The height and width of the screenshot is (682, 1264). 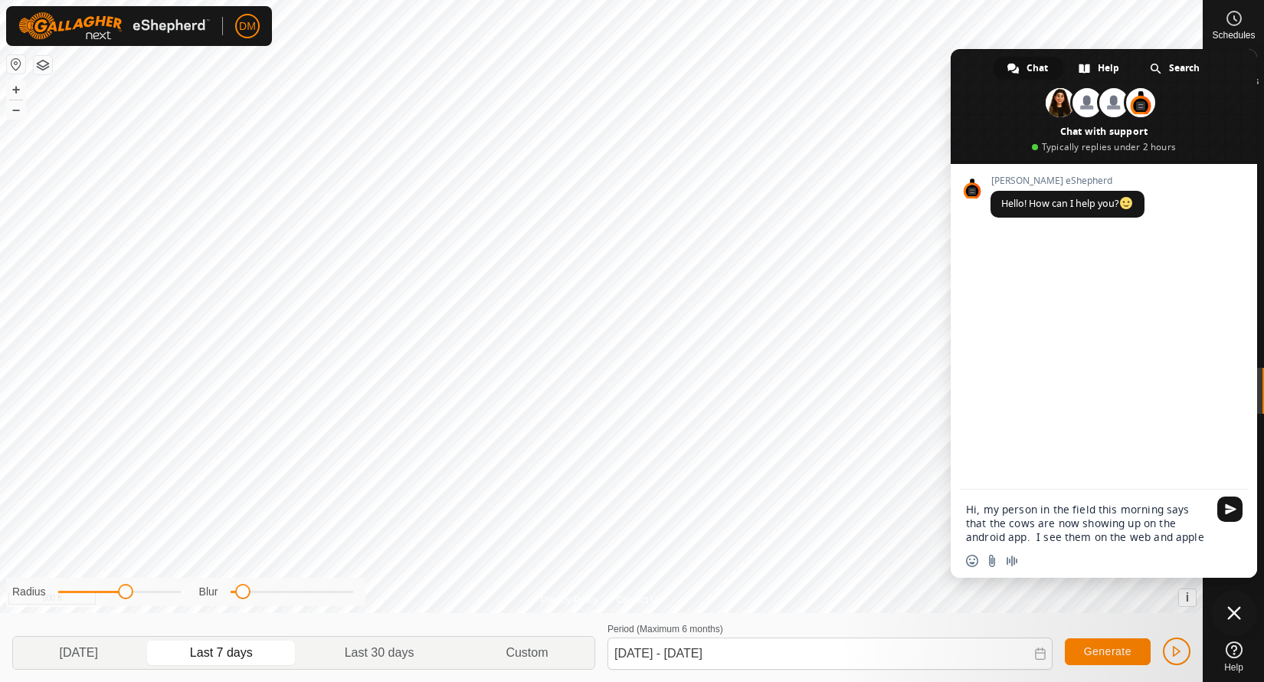 What do you see at coordinates (665, 629) in the screenshot?
I see `label: Period (Maximum 6 months)` at bounding box center [665, 629].